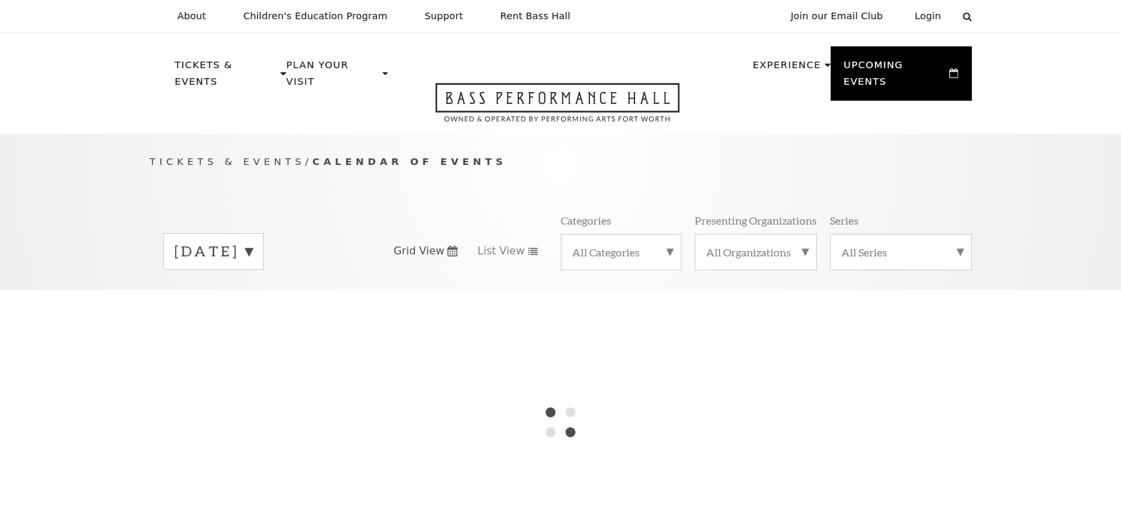 This screenshot has height=526, width=1121. Describe the element at coordinates (756, 220) in the screenshot. I see `p: Presenting Organizations` at that location.